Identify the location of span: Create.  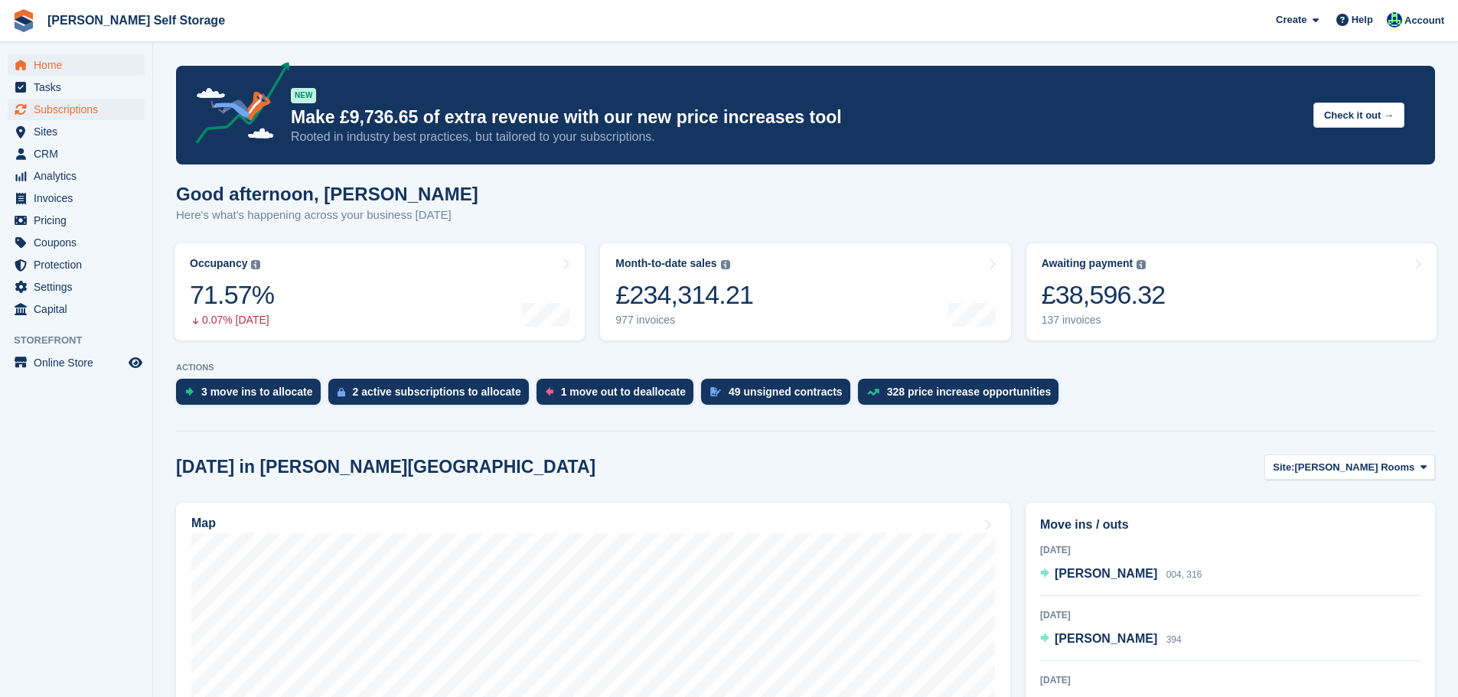
(1291, 20).